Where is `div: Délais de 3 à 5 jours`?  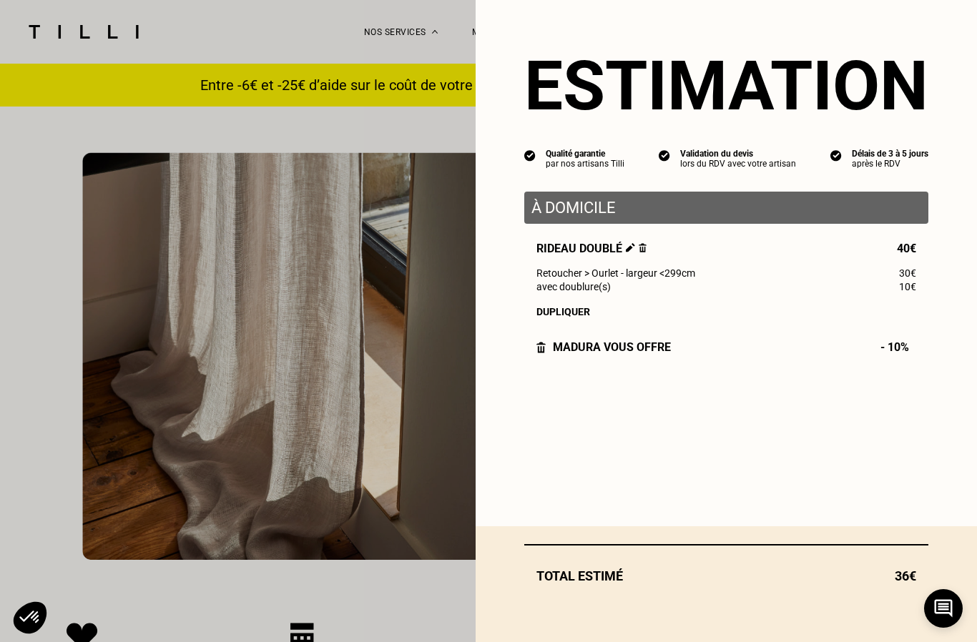 div: Délais de 3 à 5 jours is located at coordinates (889, 154).